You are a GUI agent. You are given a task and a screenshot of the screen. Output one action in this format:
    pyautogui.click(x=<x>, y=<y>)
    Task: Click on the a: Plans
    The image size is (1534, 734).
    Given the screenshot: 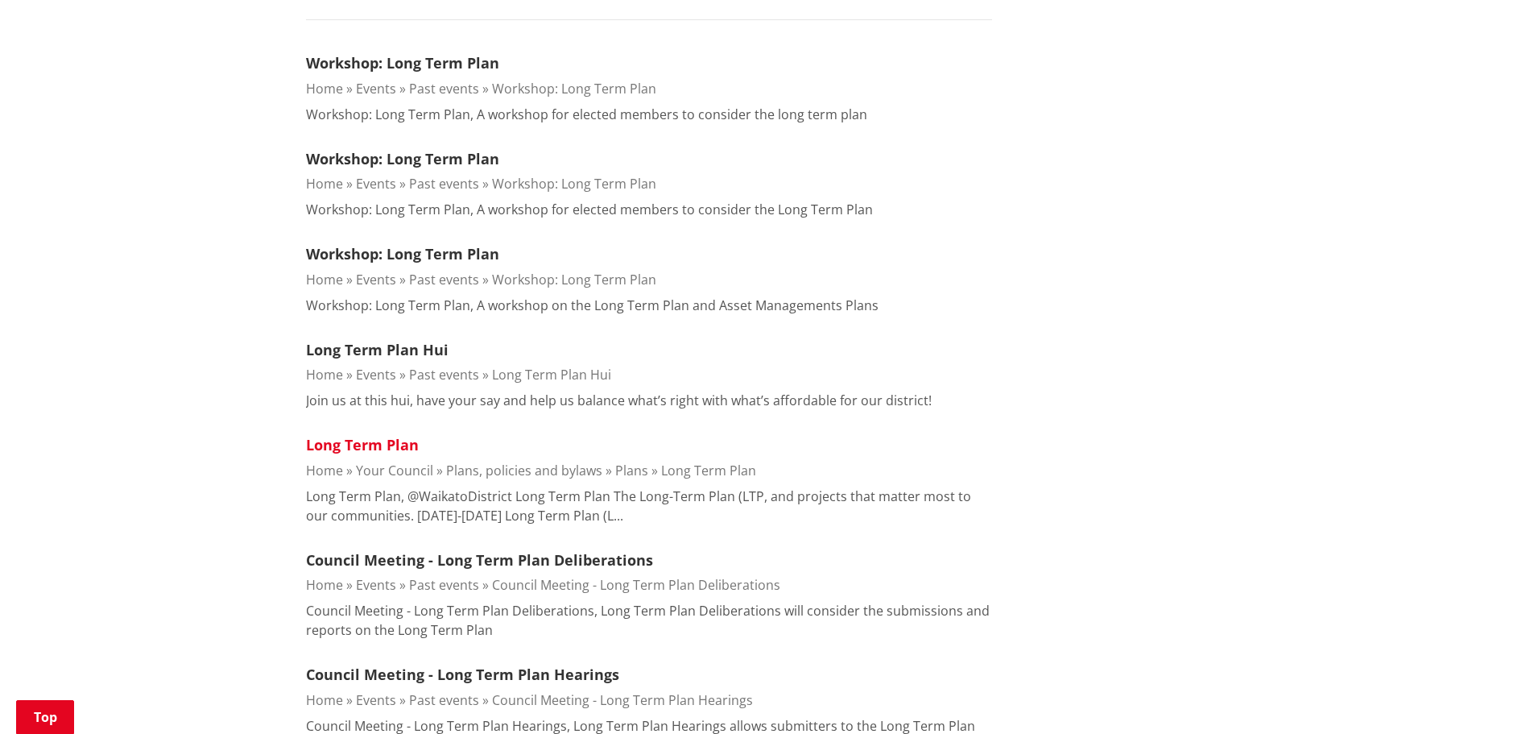 What is the action you would take?
    pyautogui.click(x=631, y=470)
    